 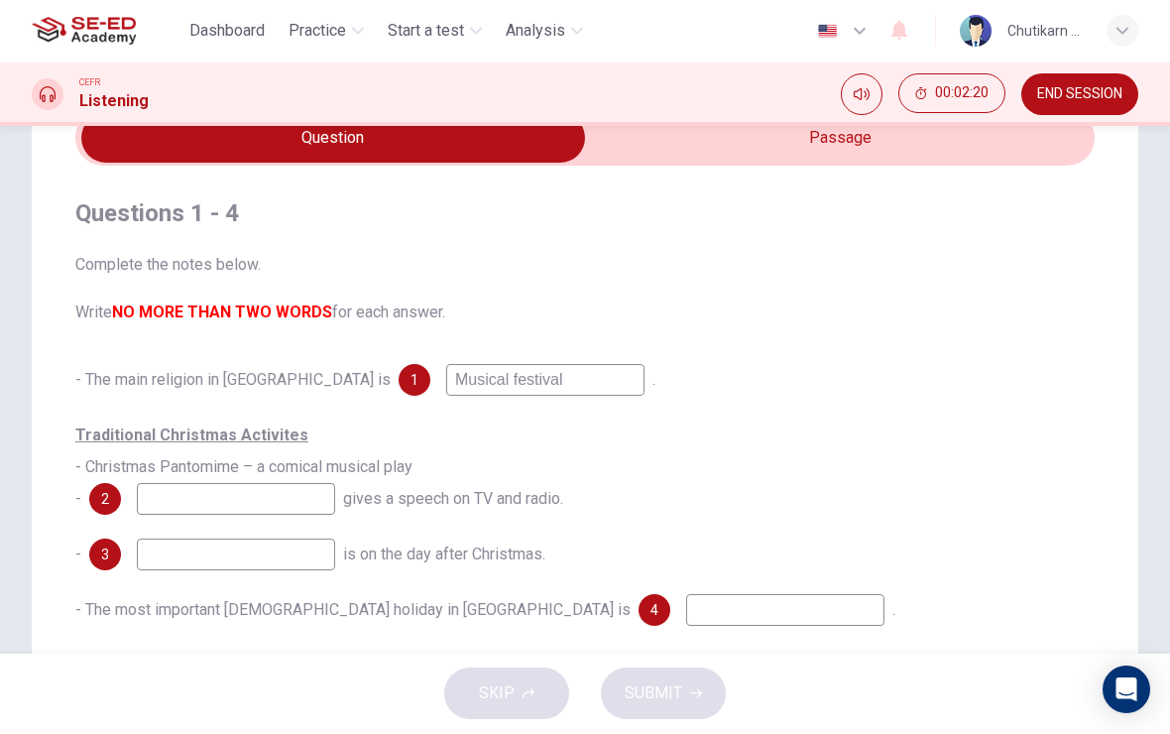 What do you see at coordinates (317, 32) in the screenshot?
I see `span: Practice` at bounding box center [317, 32].